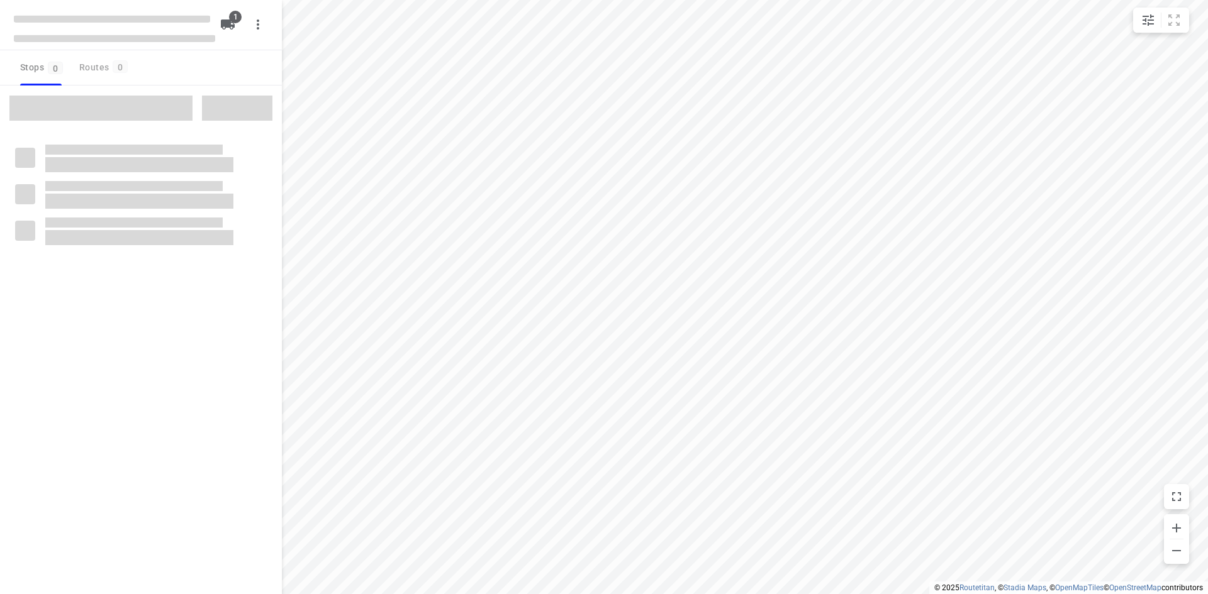  What do you see at coordinates (1068, 588) in the screenshot?
I see `li: © 2025 , © , © © contributors` at bounding box center [1068, 588].